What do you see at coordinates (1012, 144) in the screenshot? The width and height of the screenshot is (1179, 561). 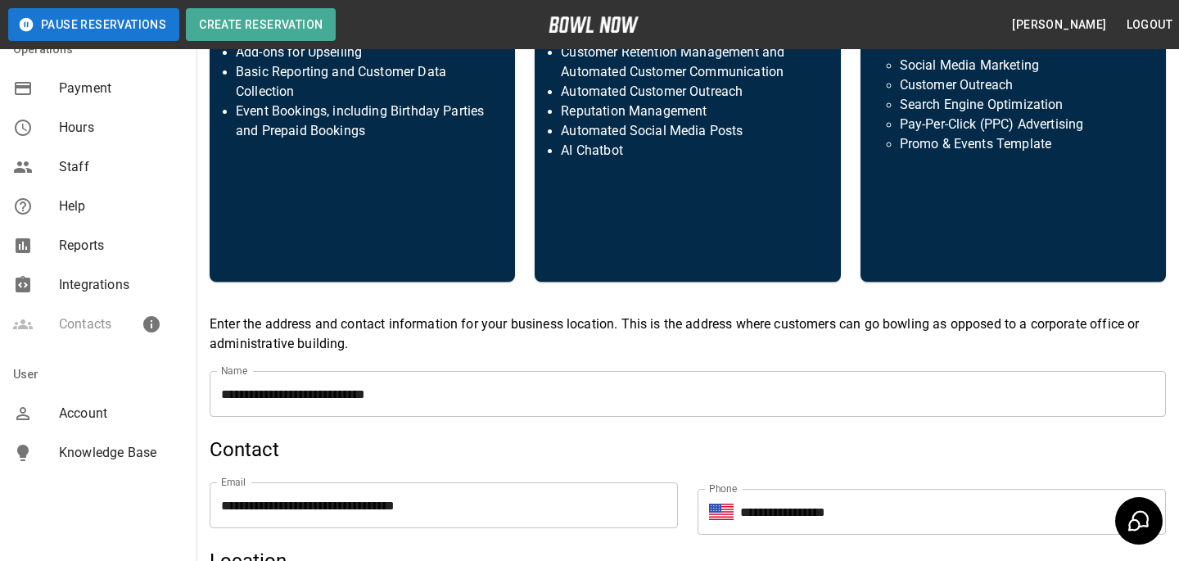 I see `p: Promo & Events Template` at bounding box center [1012, 144].